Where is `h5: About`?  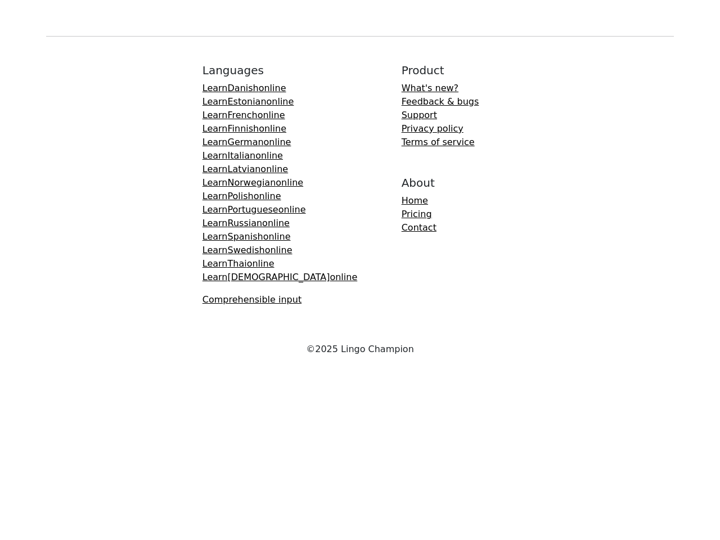 h5: About is located at coordinates (440, 183).